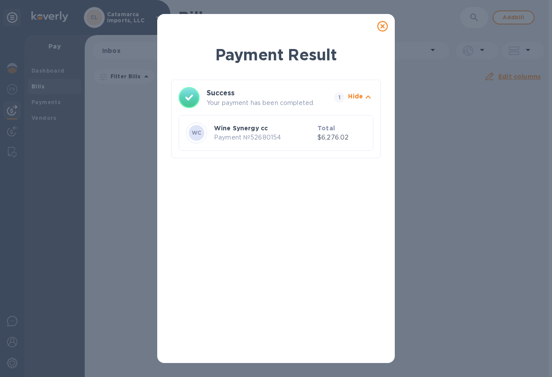  I want to click on p: Wine Synergy cc, so click(264, 128).